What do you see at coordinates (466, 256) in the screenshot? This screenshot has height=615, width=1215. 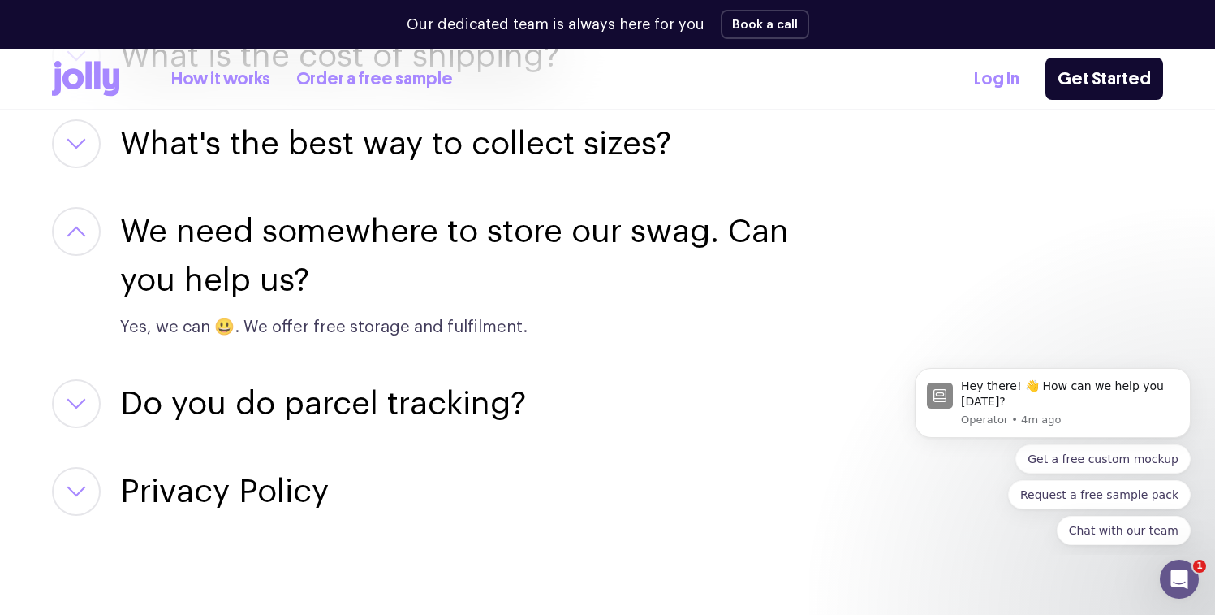 I see `h3: We need somewhere to store our swag. Can you help us?` at bounding box center [466, 256].